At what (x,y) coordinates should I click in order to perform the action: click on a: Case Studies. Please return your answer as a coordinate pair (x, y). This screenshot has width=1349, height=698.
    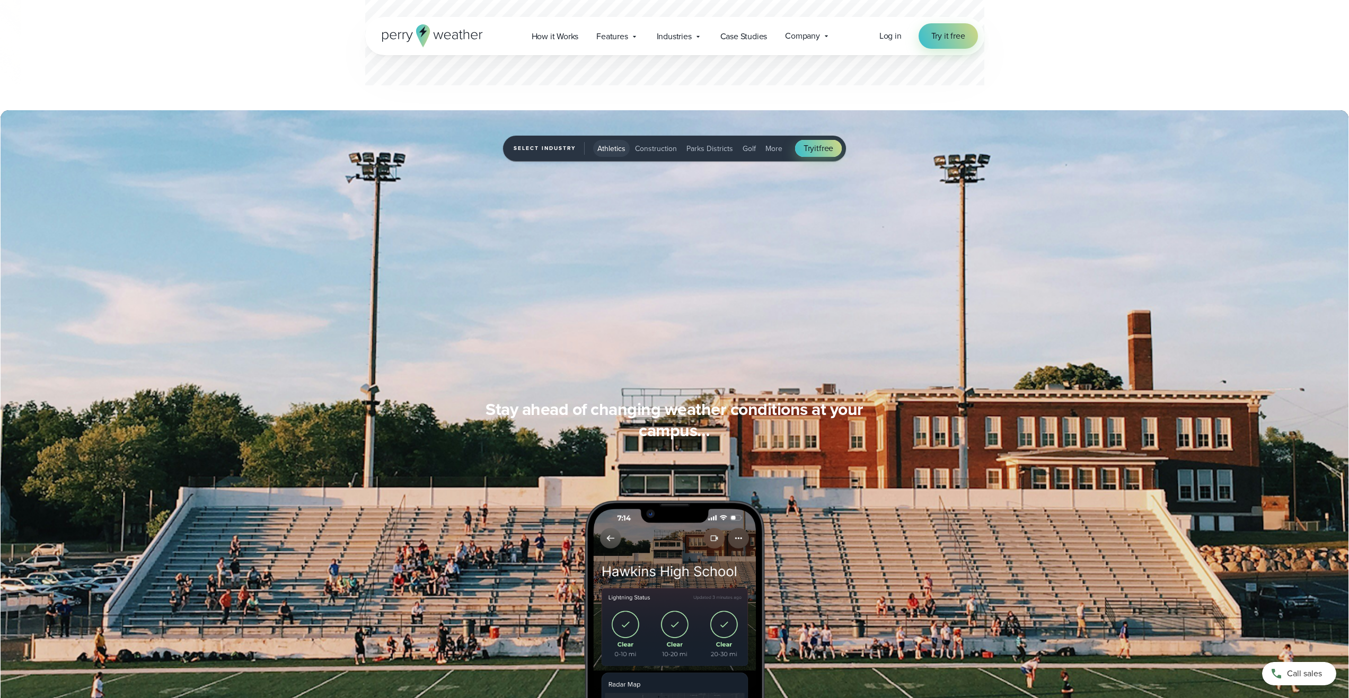
    Looking at the image, I should click on (744, 36).